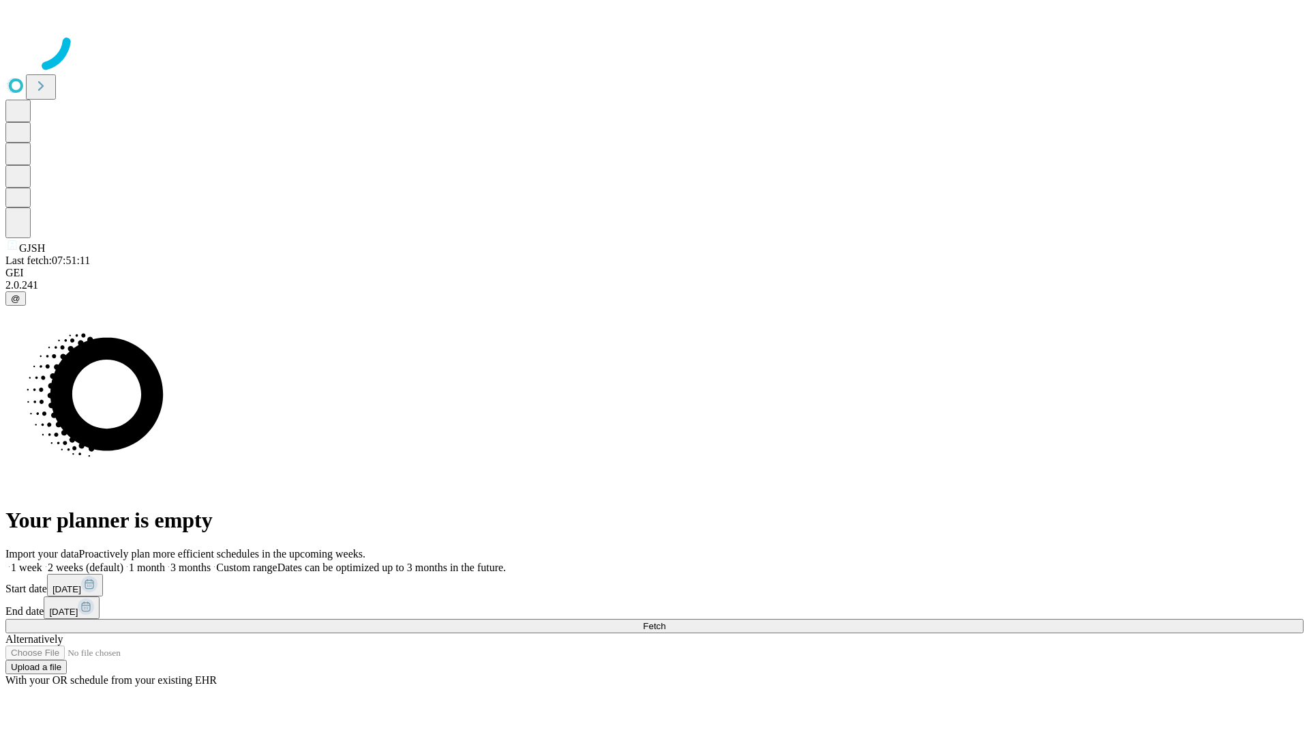  Describe the element at coordinates (42, 553) in the screenshot. I see `span: Import your data` at that location.